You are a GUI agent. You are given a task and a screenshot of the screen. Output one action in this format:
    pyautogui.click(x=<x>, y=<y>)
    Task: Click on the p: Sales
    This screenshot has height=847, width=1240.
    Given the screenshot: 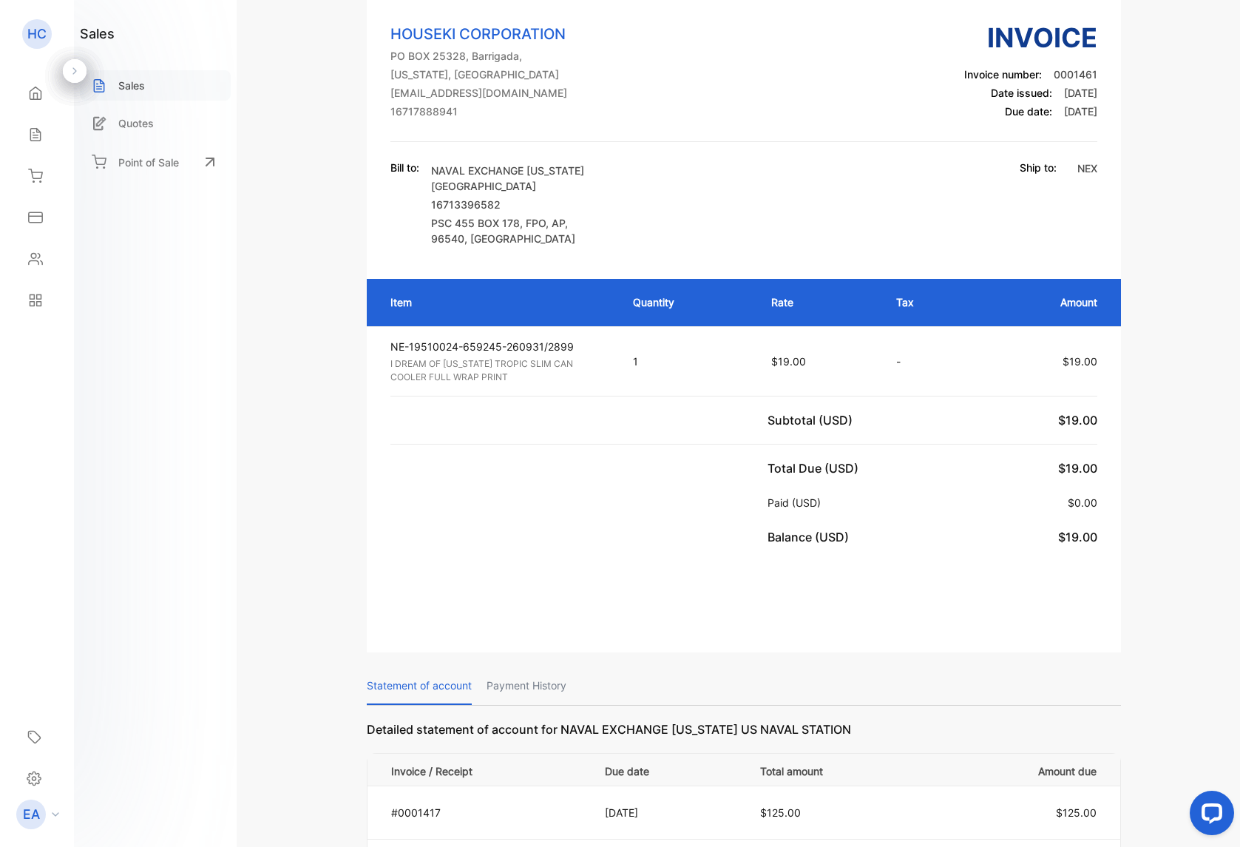 What is the action you would take?
    pyautogui.click(x=132, y=85)
    